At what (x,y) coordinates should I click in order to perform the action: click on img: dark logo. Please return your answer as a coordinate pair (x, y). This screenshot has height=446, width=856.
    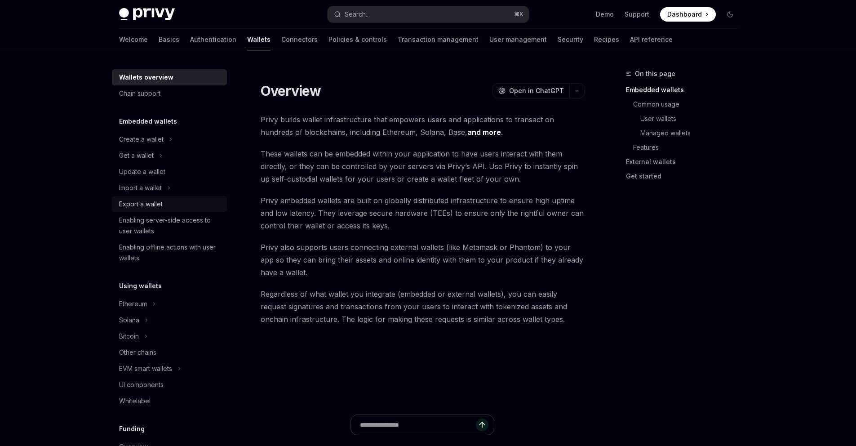
    Looking at the image, I should click on (147, 14).